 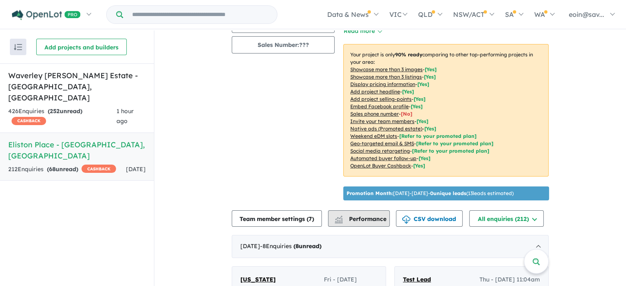 What do you see at coordinates (310, 219) in the screenshot?
I see `span: 7` at bounding box center [310, 219].